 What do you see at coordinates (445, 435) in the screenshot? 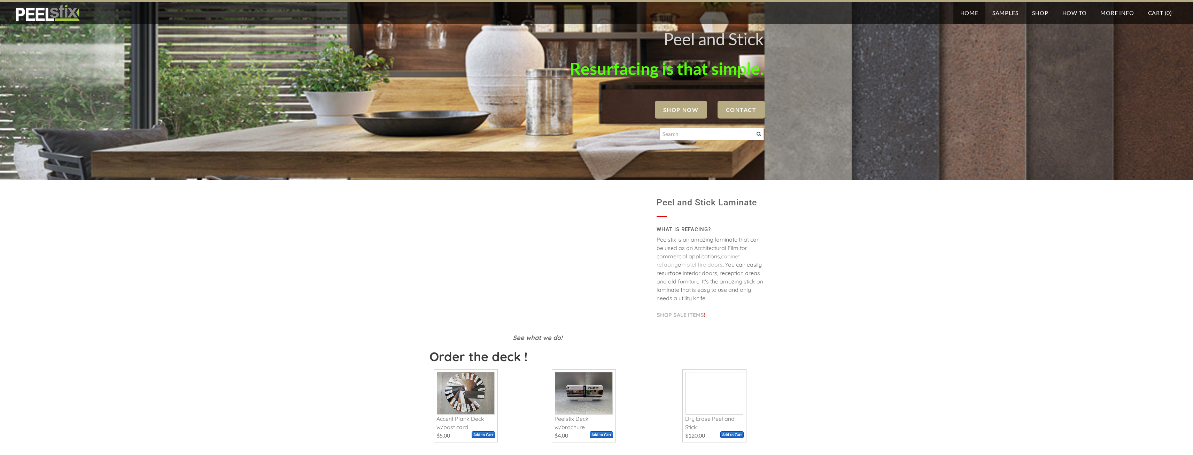
I see `div: 5.00` at bounding box center [445, 435].